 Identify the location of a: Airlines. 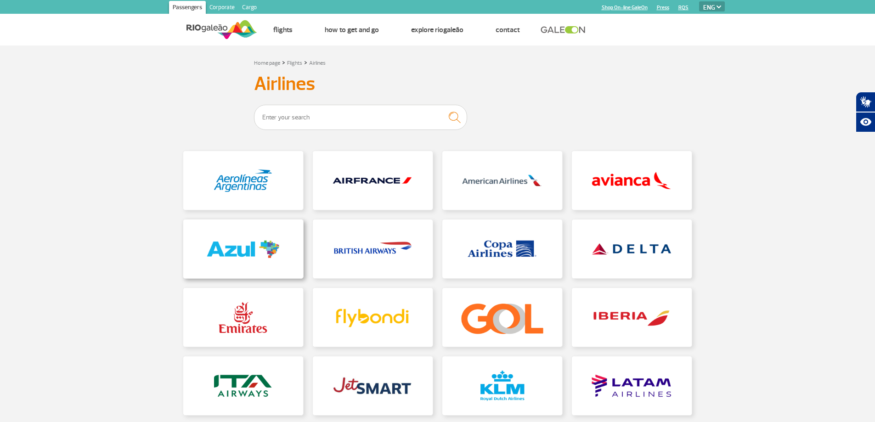
(317, 63).